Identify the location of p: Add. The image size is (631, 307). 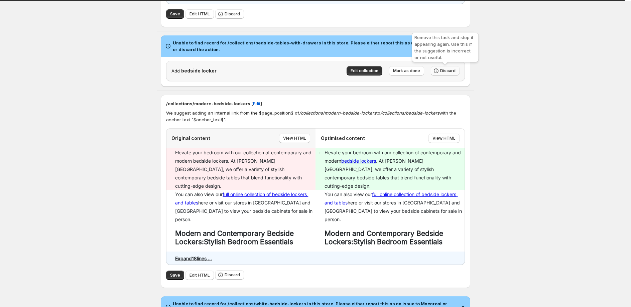
(242, 71).